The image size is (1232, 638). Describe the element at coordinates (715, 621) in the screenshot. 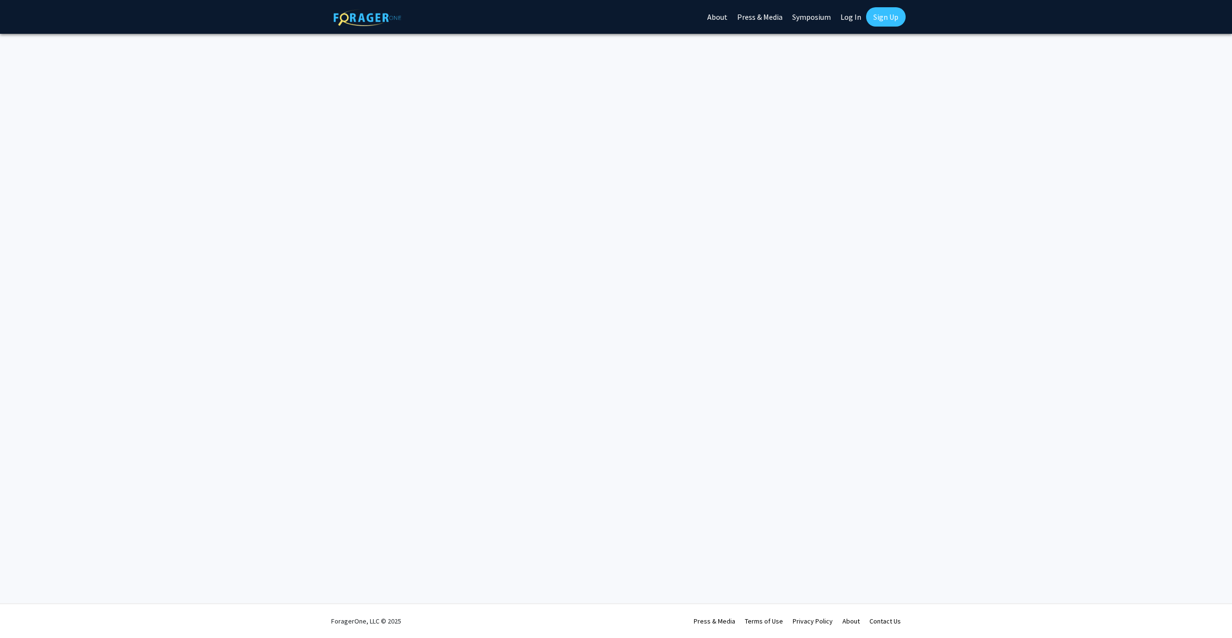

I see `a: Press & Media` at that location.